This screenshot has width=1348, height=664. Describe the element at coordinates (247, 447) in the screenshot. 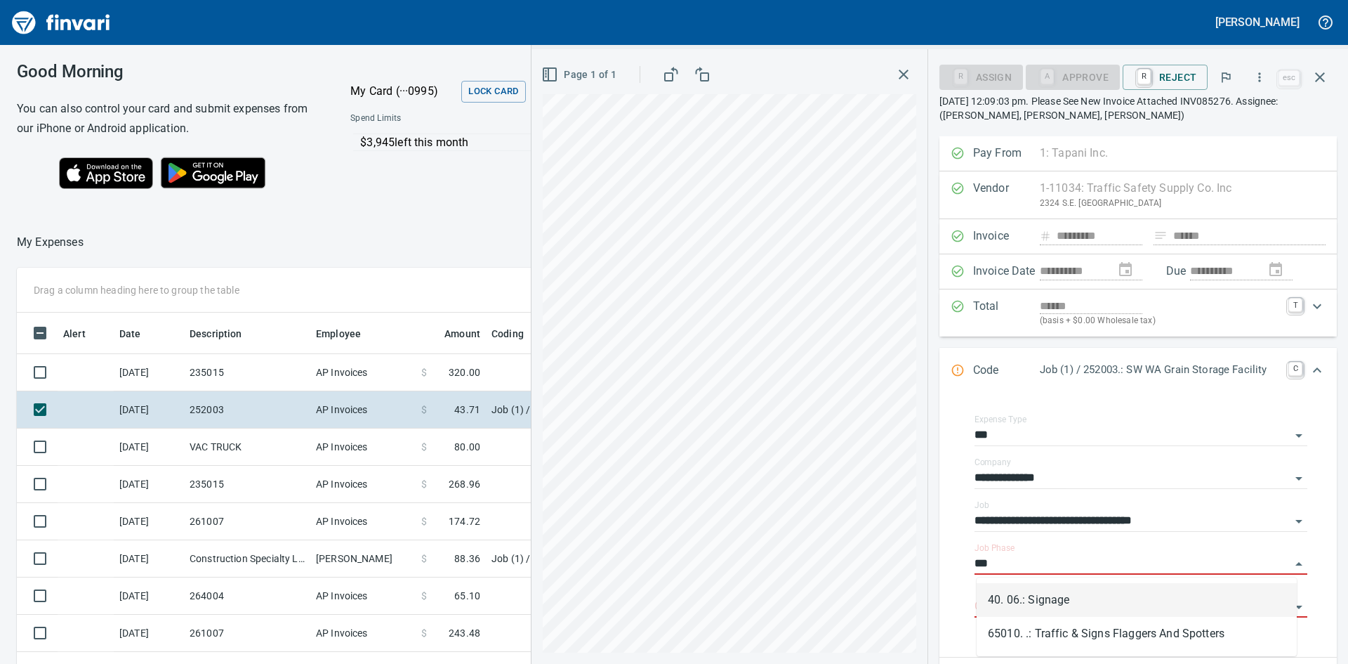

I see `td: VAC TRUCK` at that location.